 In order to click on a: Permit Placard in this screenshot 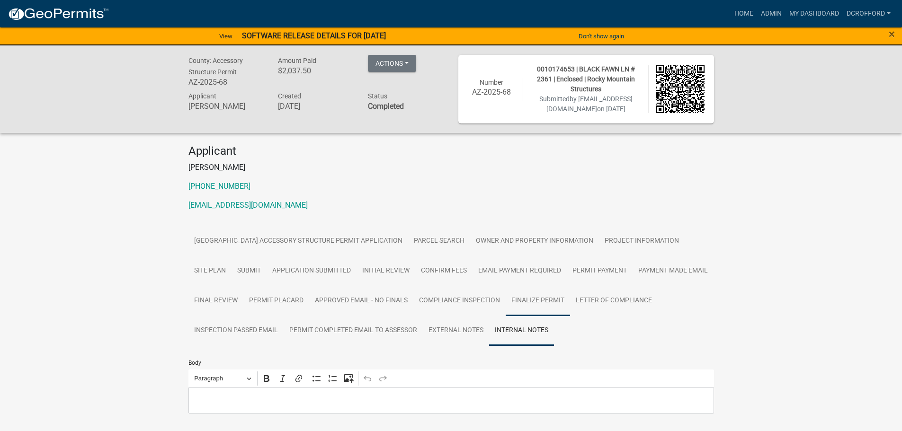, I will do `click(276, 301)`.